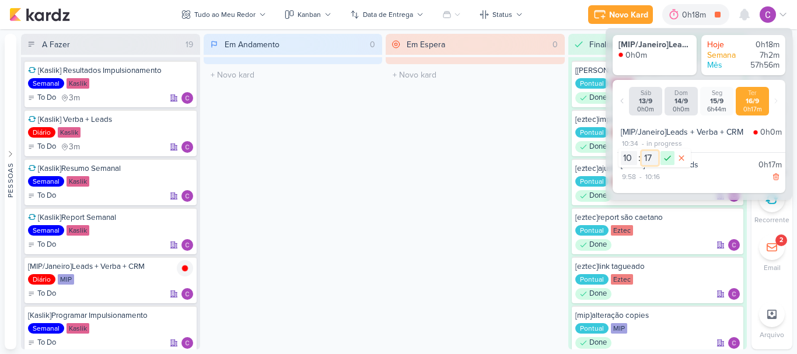  What do you see at coordinates (657, 169) in the screenshot?
I see `div: [eztec]ajustes publicações menzinho` at bounding box center [657, 169].